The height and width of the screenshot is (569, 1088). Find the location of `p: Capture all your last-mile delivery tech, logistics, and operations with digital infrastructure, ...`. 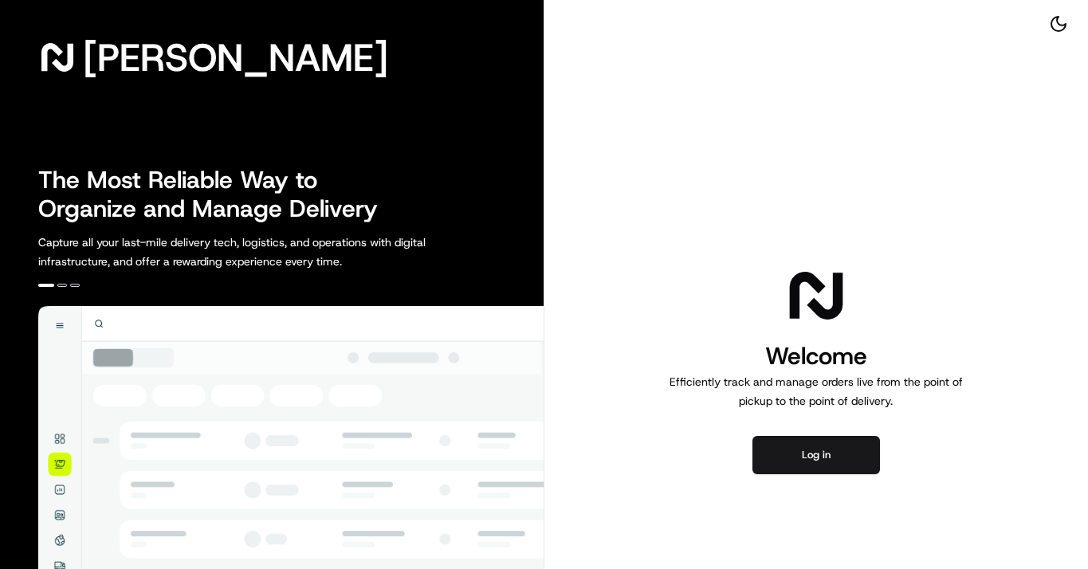

p: Capture all your last-mile delivery tech, logistics, and operations with digital infrastructure, ... is located at coordinates (268, 252).